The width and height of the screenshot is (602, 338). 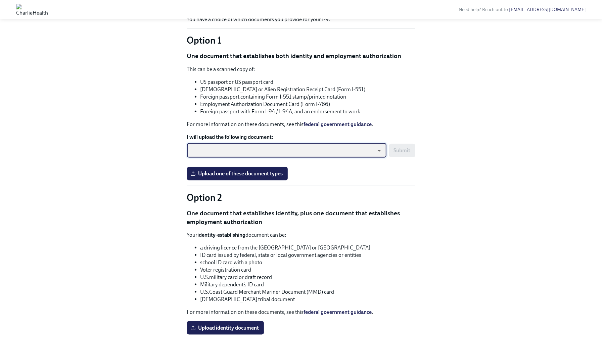 What do you see at coordinates (308, 82) in the screenshot?
I see `li: US passport or US passport card` at bounding box center [308, 82].